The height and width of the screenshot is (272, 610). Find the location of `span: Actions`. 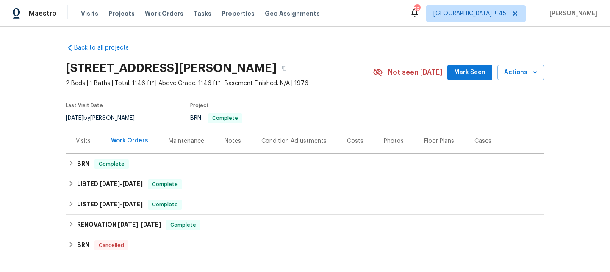

span: Actions is located at coordinates (520, 72).